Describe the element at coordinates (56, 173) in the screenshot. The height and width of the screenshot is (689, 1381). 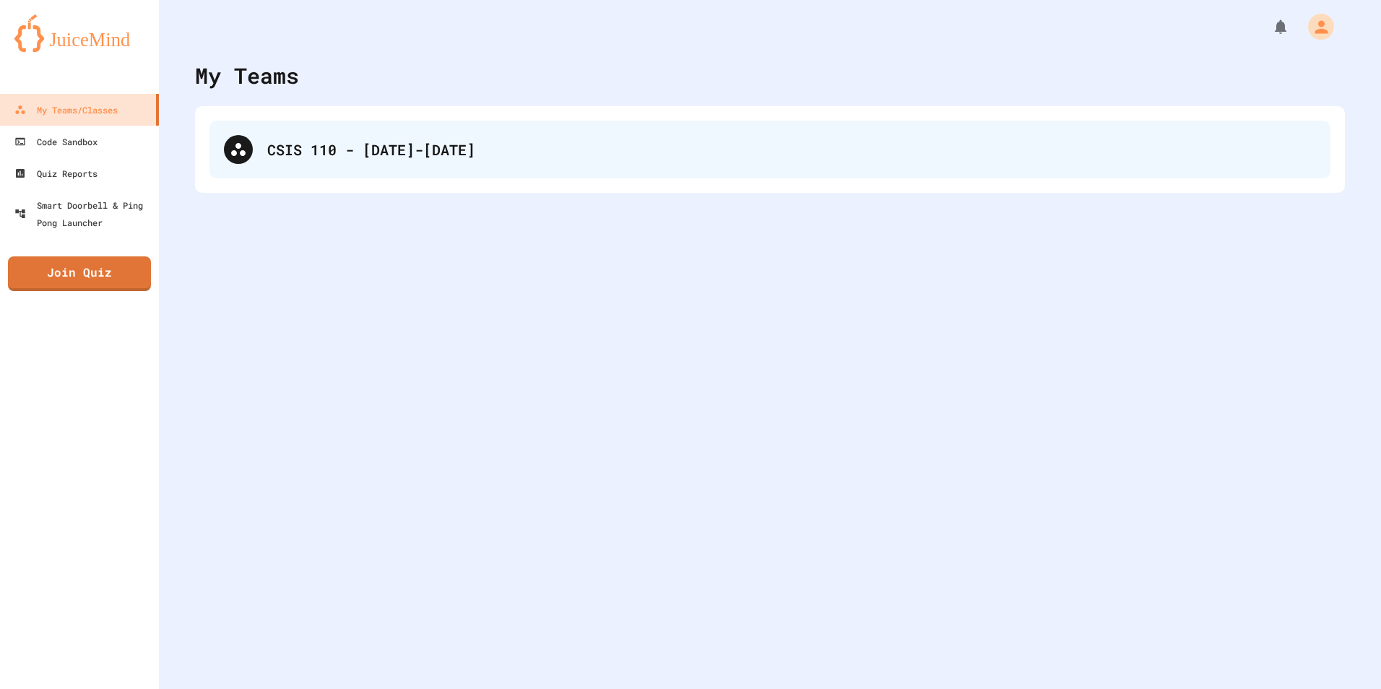
I see `div: Quiz Reports` at that location.